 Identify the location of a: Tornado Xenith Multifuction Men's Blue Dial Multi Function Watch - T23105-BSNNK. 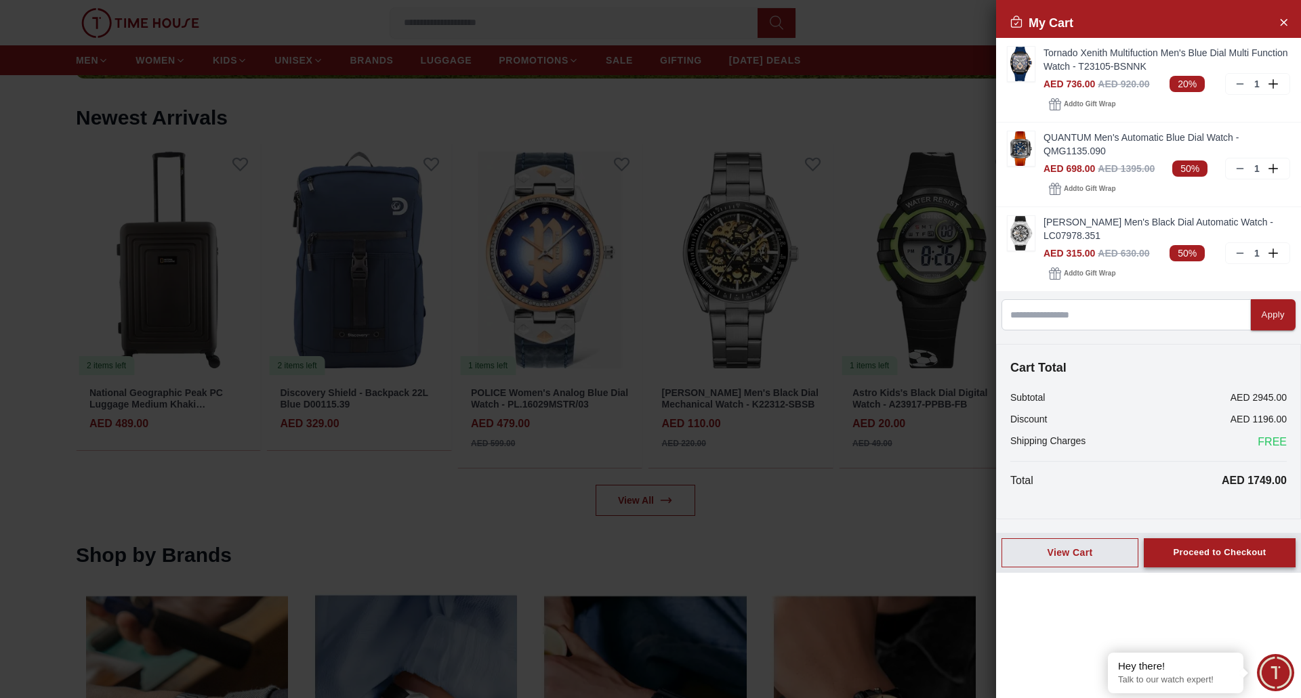
(1167, 60).